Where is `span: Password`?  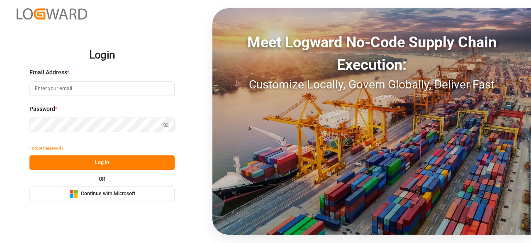 span: Password is located at coordinates (42, 109).